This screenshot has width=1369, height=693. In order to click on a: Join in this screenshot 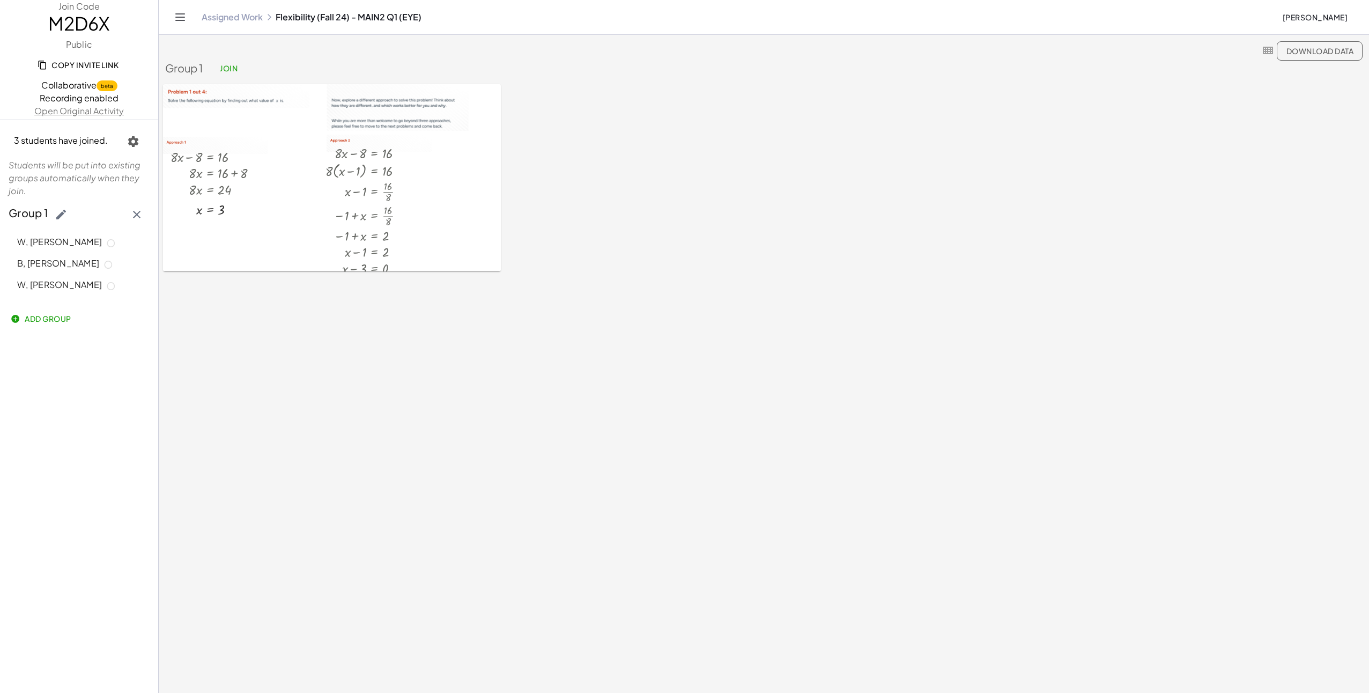, I will do `click(228, 68)`.